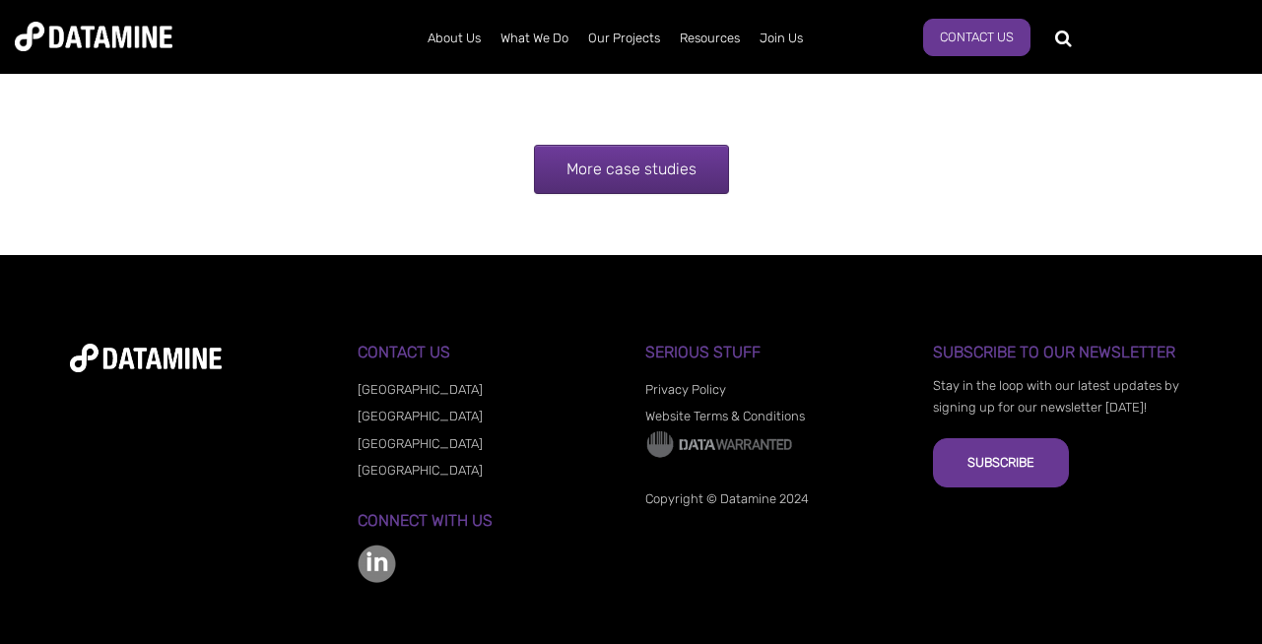 Image resolution: width=1262 pixels, height=644 pixels. What do you see at coordinates (725, 416) in the screenshot?
I see `a: Website Terms & Conditions` at bounding box center [725, 416].